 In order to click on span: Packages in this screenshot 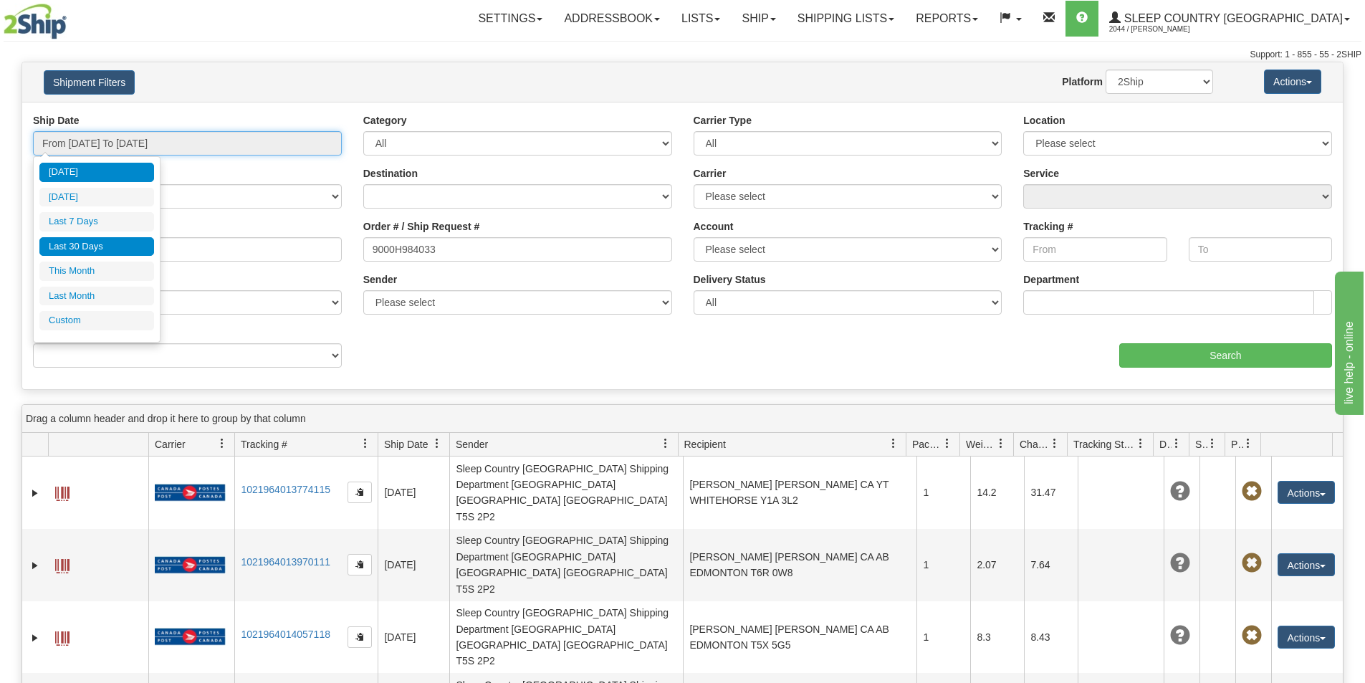, I will do `click(928, 444)`.